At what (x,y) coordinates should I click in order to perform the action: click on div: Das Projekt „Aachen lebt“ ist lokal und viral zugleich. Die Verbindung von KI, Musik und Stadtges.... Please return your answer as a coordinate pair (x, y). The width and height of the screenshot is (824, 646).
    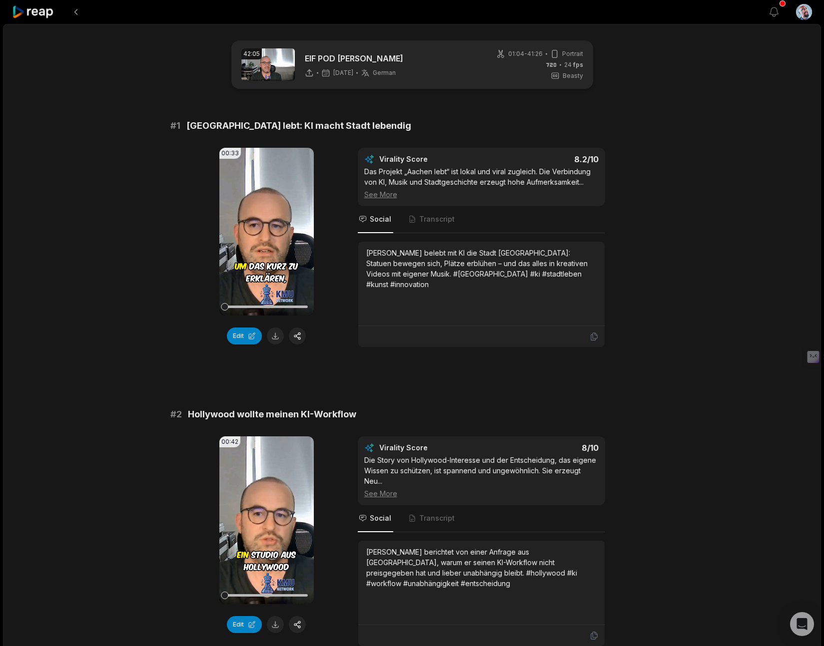
    Looking at the image, I should click on (481, 183).